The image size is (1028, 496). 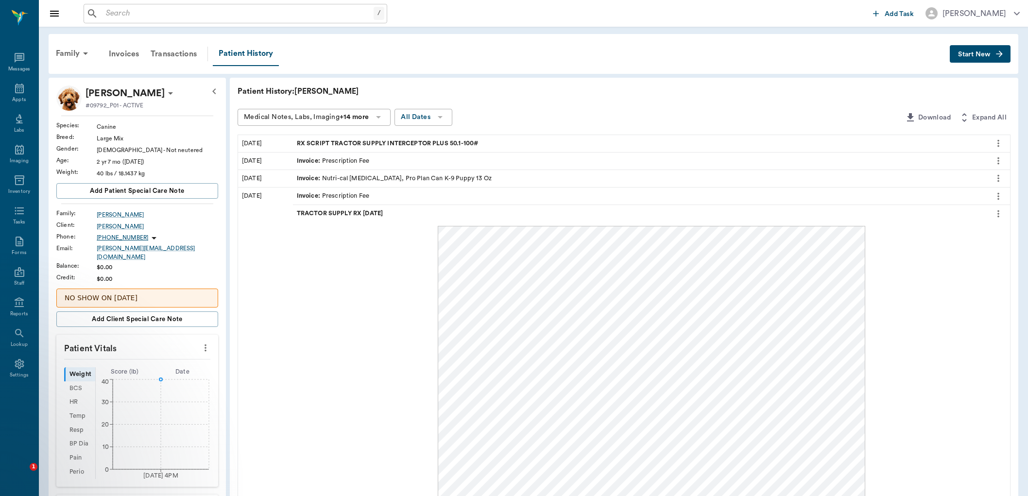 What do you see at coordinates (54, 14) in the screenshot?
I see `button: Close drawer` at bounding box center [54, 14].